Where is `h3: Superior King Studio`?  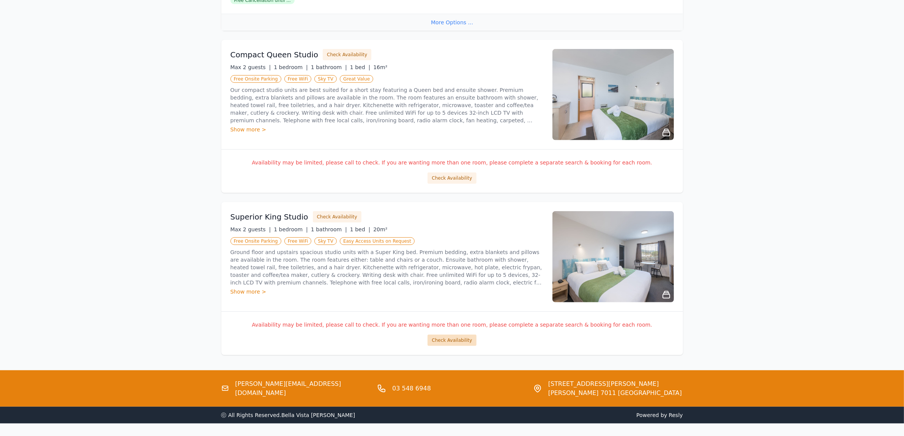
h3: Superior King Studio is located at coordinates (269, 217).